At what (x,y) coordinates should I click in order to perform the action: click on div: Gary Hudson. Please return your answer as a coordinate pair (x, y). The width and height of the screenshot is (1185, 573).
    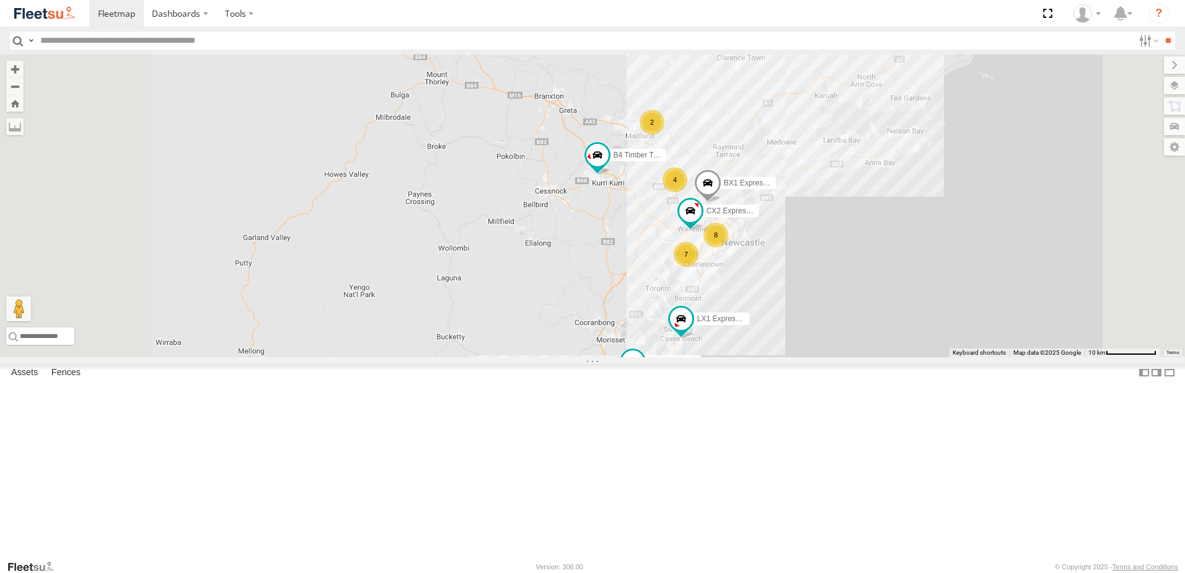
    Looking at the image, I should click on (1087, 14).